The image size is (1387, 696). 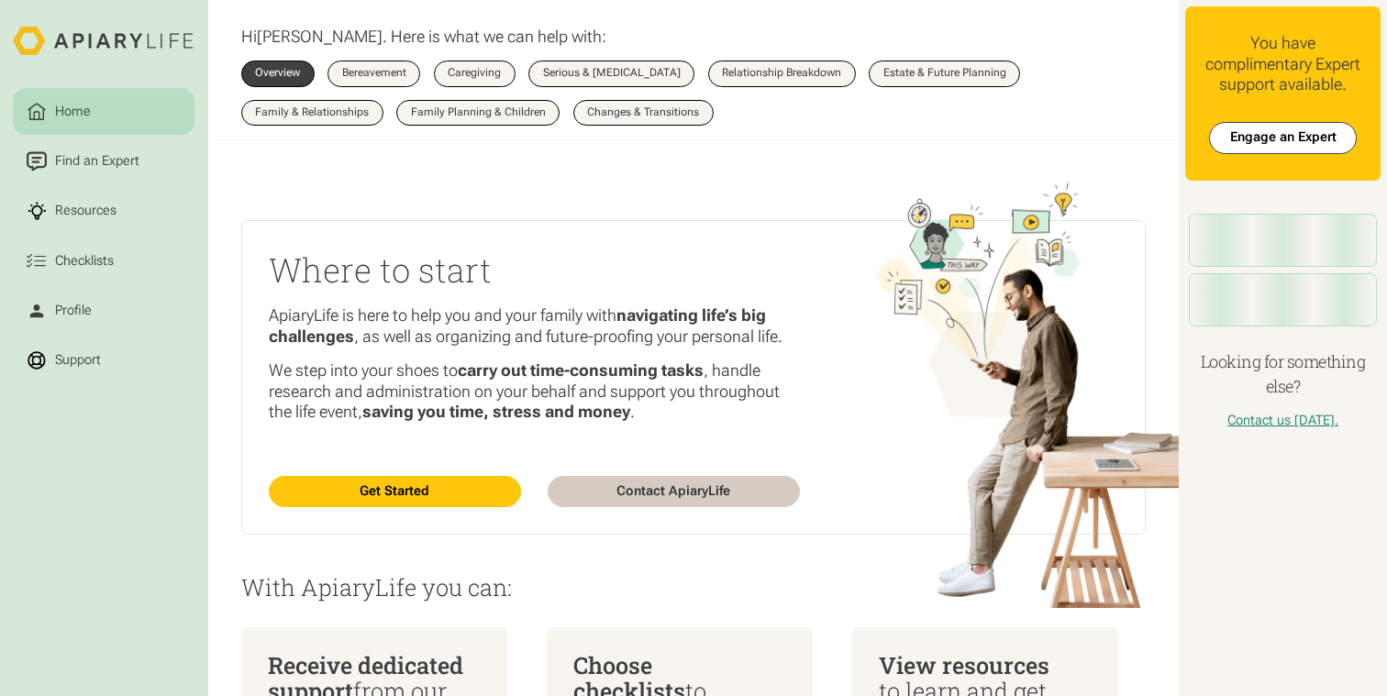 What do you see at coordinates (77, 361) in the screenshot?
I see `div: Support` at bounding box center [77, 361].